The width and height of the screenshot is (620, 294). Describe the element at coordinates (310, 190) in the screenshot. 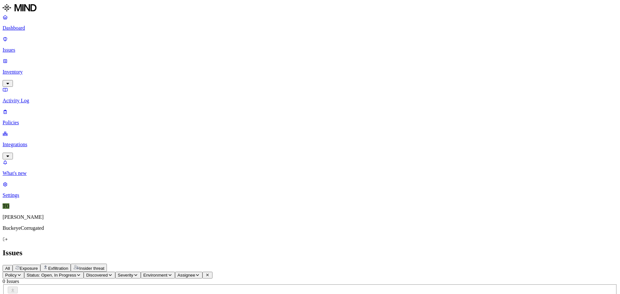

I see `a: Settings` at that location.